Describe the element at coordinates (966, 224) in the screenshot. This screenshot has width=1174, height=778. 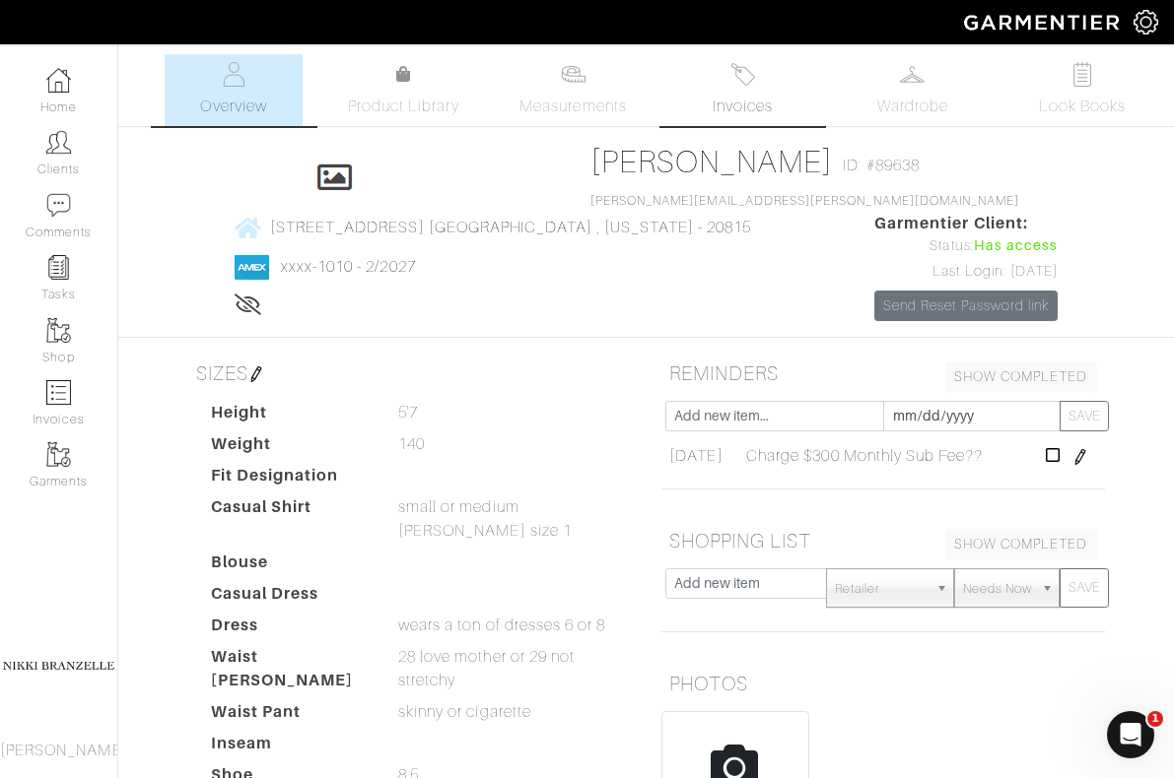
I see `span: Garmentier Client:` at that location.